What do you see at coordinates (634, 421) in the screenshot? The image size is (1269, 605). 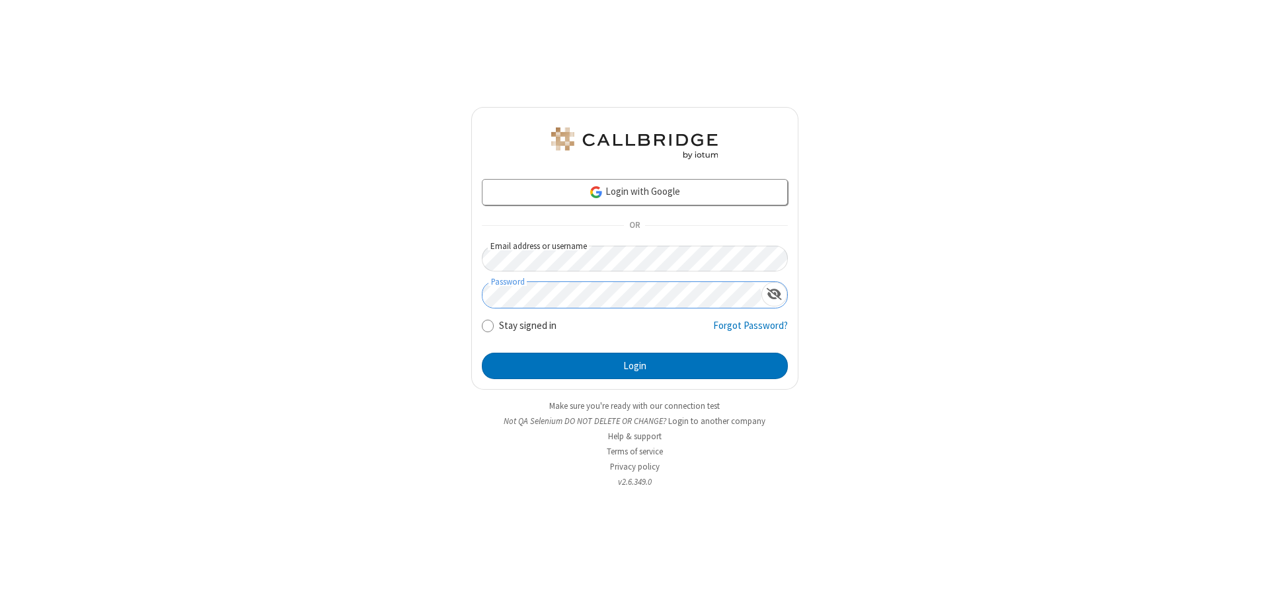 I see `li: Not QA Selenium DO NOT DELETE OR CHANGE?` at bounding box center [634, 421].